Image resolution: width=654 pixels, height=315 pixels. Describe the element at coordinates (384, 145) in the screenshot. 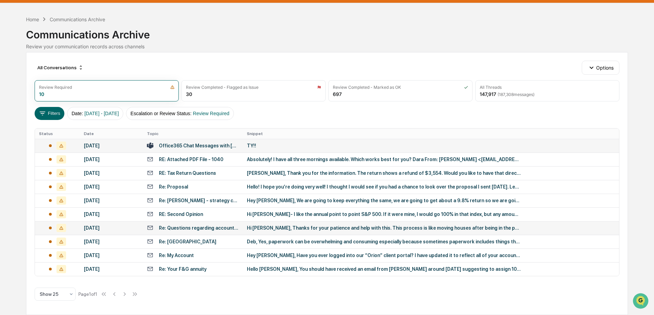

I see `div: TY!!` at that location.